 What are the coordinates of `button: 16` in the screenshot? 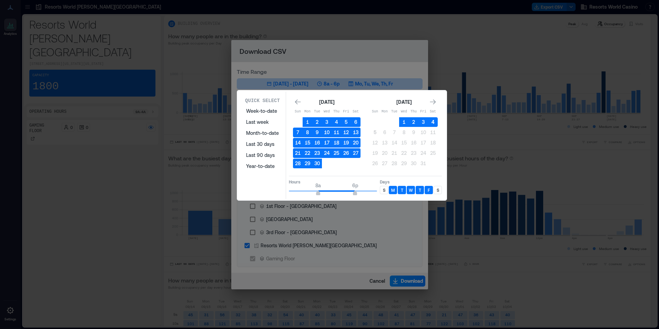 It's located at (414, 143).